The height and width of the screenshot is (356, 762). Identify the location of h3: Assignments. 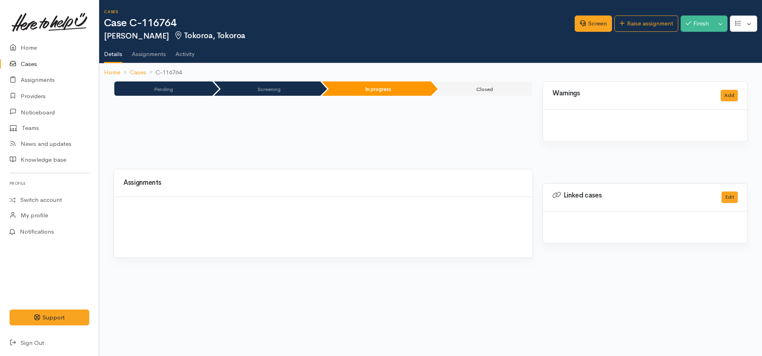
(323, 183).